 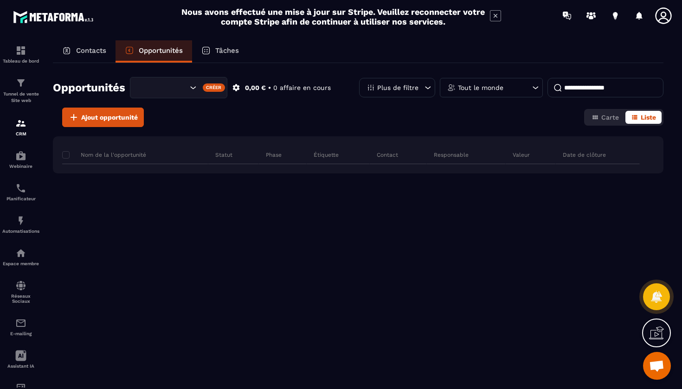 What do you see at coordinates (214, 88) in the screenshot?
I see `div: Créer` at bounding box center [214, 88].